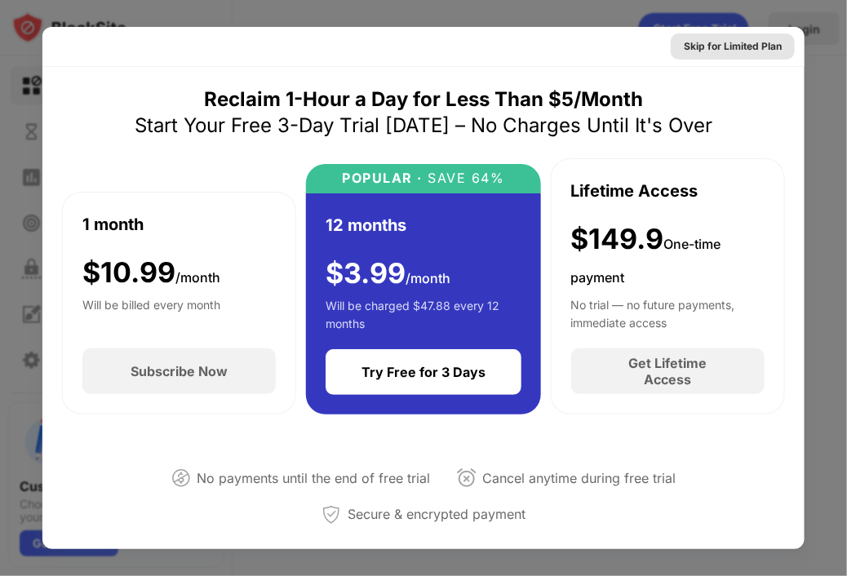 The width and height of the screenshot is (847, 576). What do you see at coordinates (467, 478) in the screenshot?
I see `img: cancel-anytime` at bounding box center [467, 478].